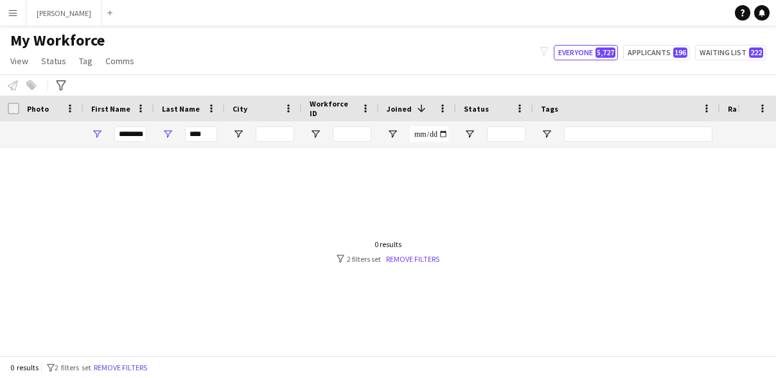  What do you see at coordinates (680, 53) in the screenshot?
I see `span: 196` at bounding box center [680, 53].